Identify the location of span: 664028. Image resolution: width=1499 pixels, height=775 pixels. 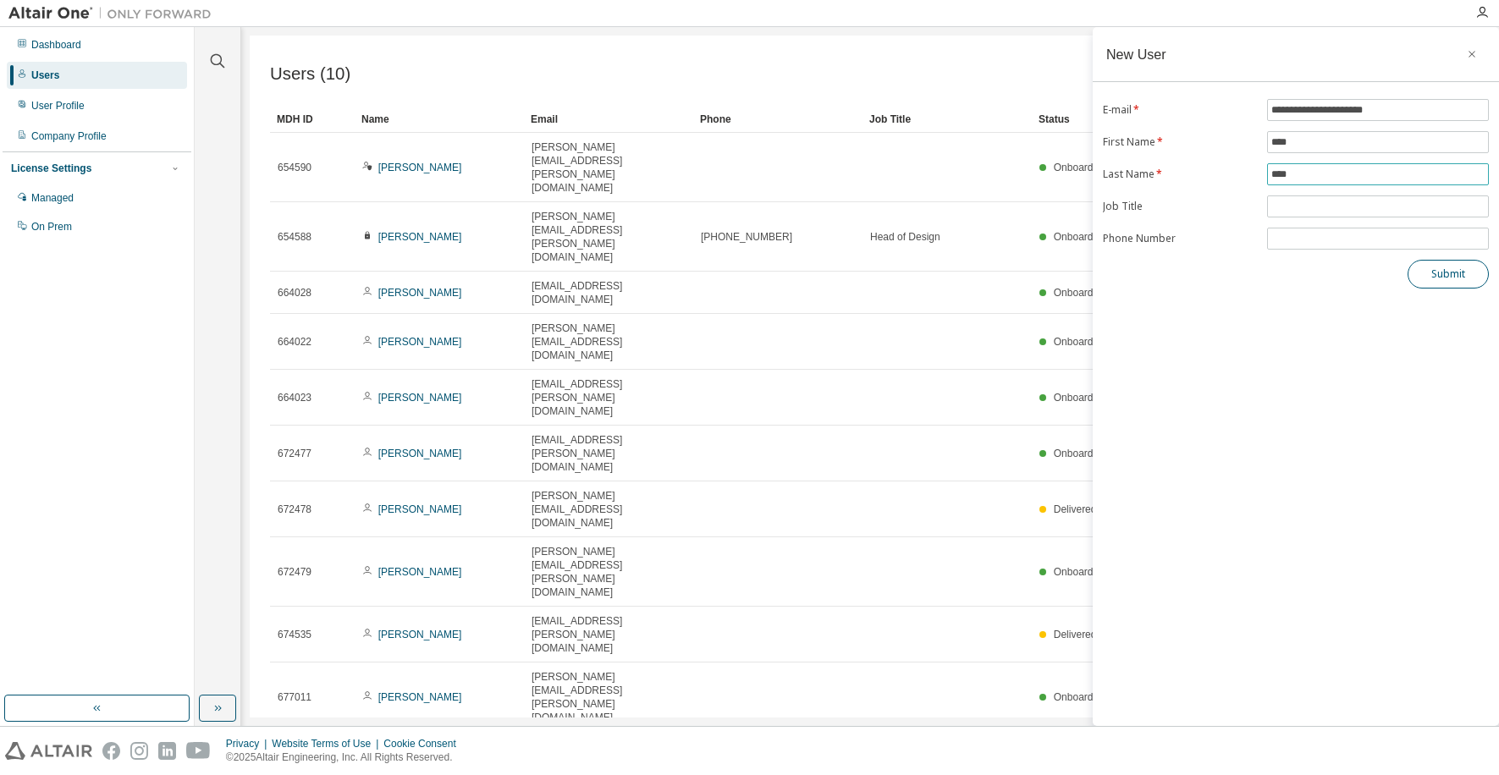
(294, 293).